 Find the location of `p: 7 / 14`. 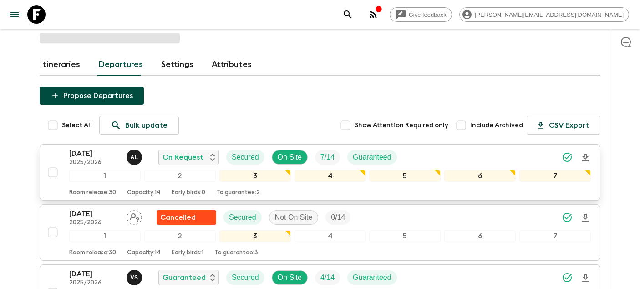

p: 7 / 14 is located at coordinates (327, 157).